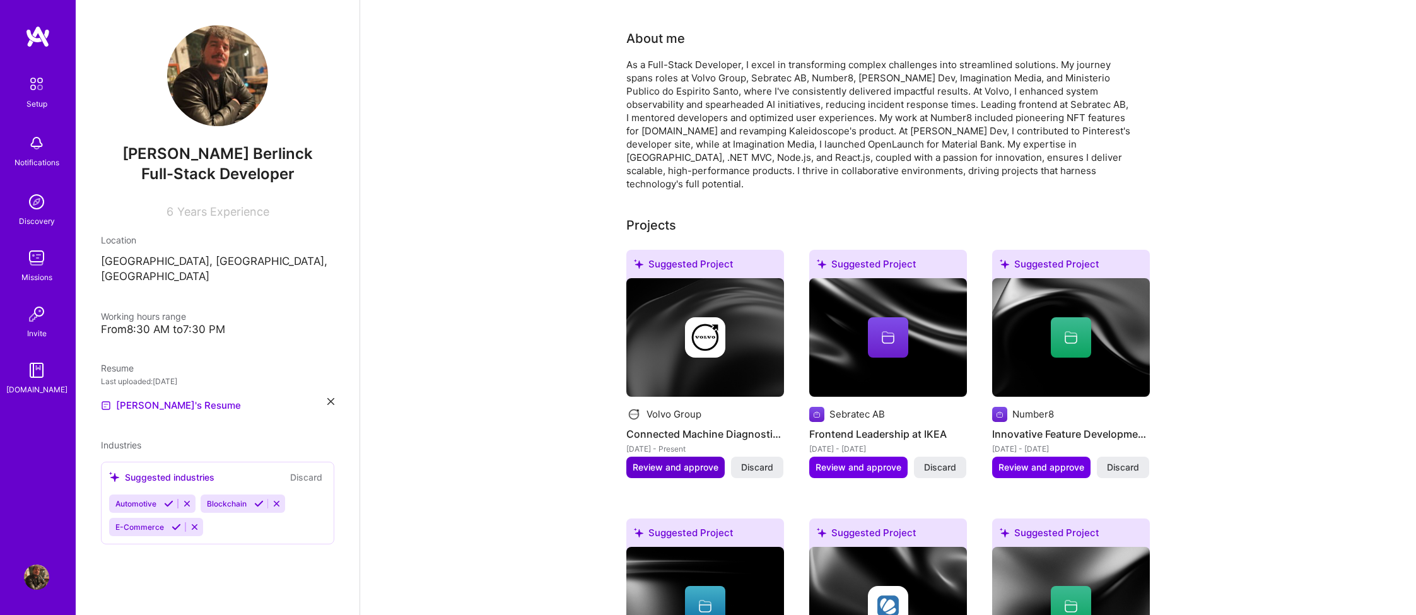 Image resolution: width=1416 pixels, height=615 pixels. What do you see at coordinates (37, 162) in the screenshot?
I see `div: Notifications` at bounding box center [37, 162].